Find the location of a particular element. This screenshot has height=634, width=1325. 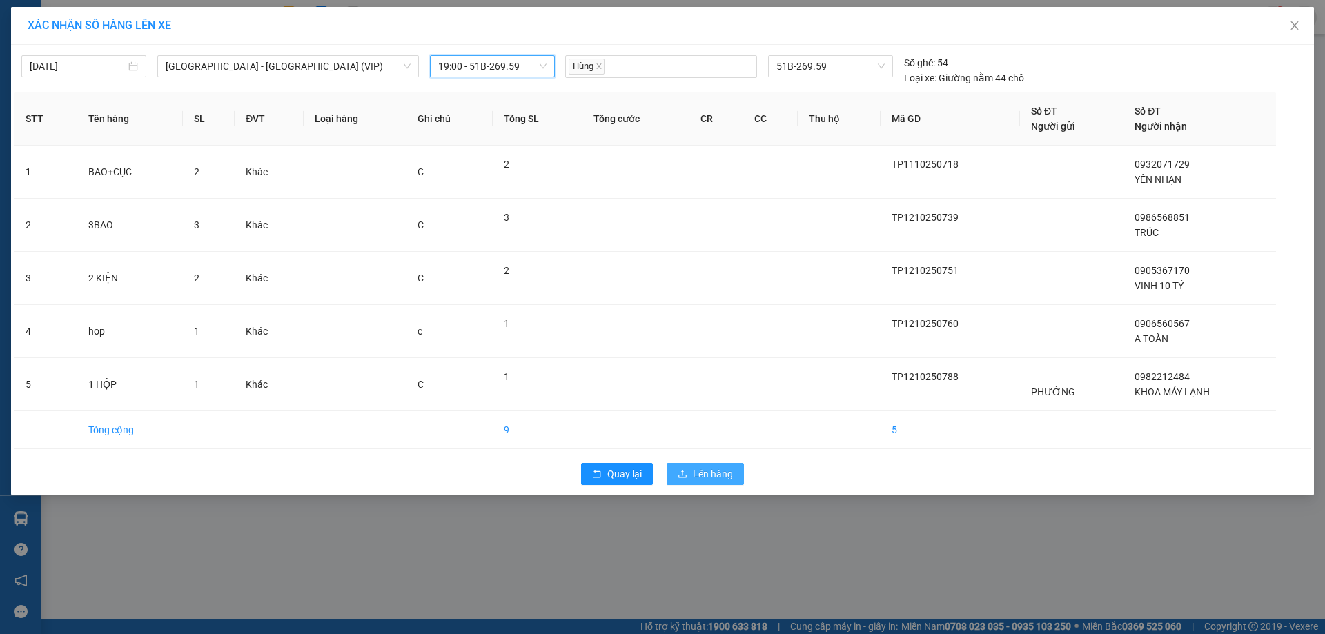

div: Giường nằm 44 chỗ is located at coordinates (964, 78).